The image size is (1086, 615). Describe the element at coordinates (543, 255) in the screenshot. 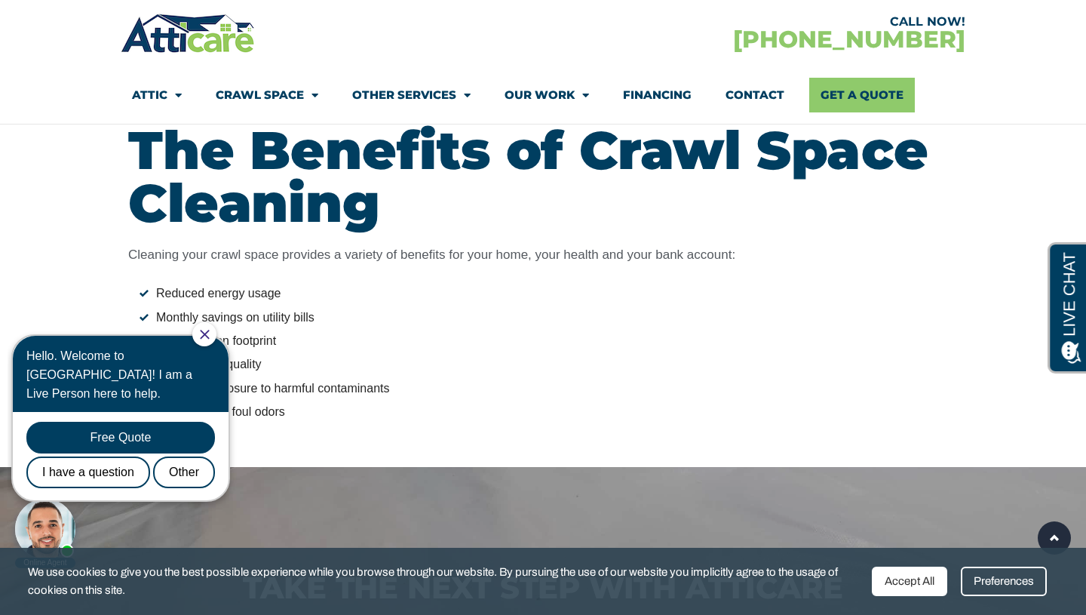

I see `p: Cleaning your crawl space provides a variety of benefits for your home, your health and your bank...` at that location.